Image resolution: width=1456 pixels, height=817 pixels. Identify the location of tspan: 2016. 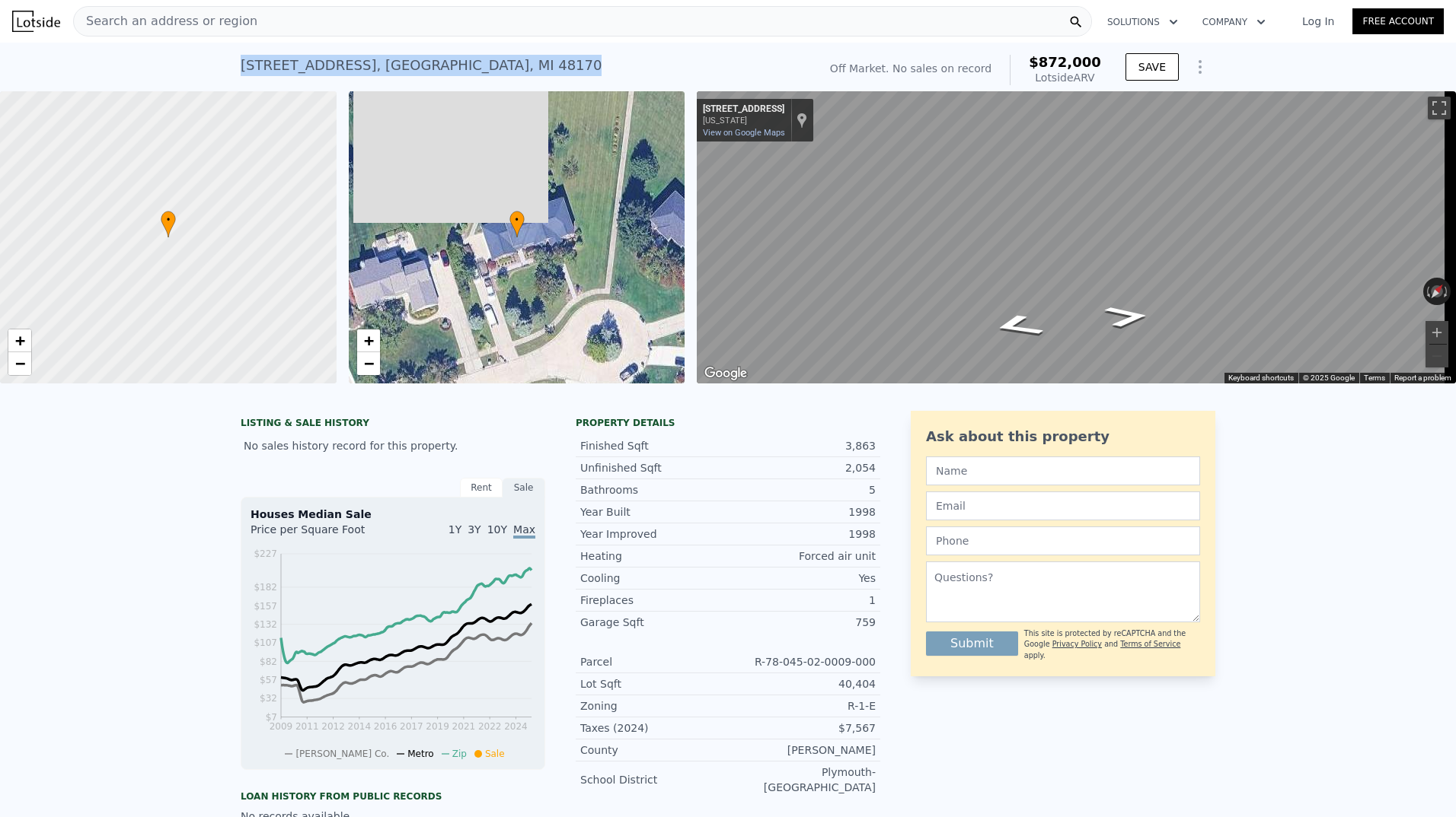
(385, 727).